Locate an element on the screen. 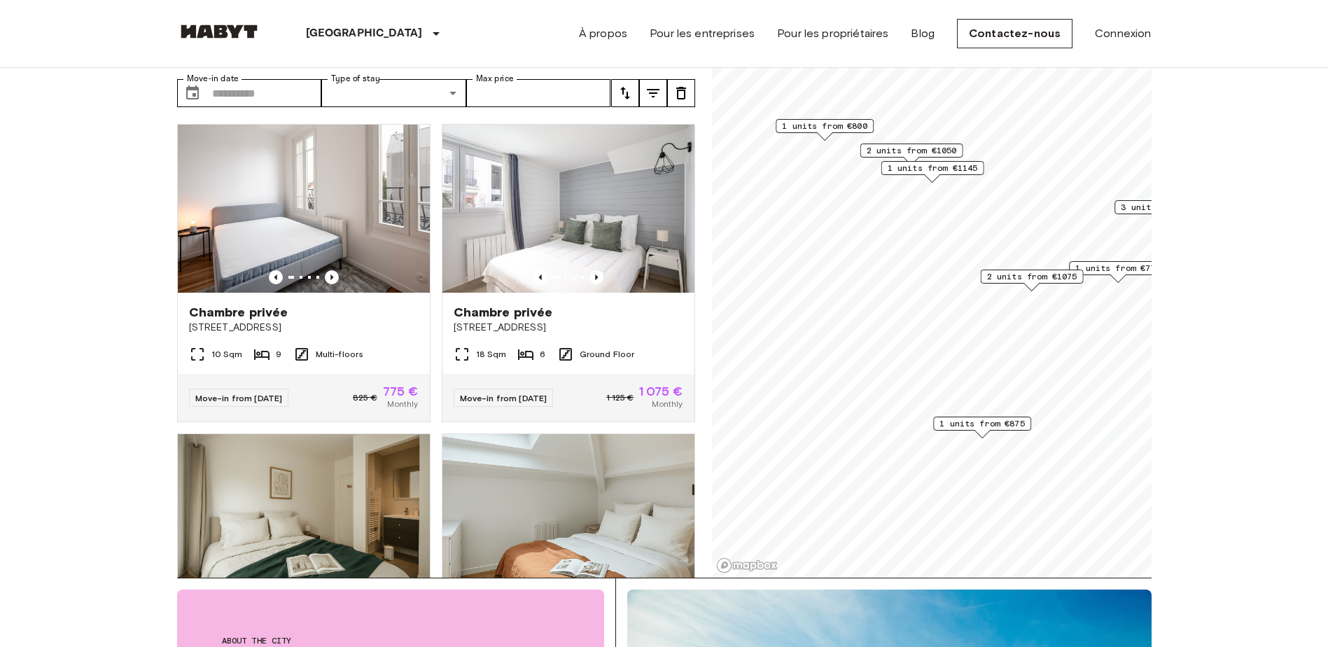 The width and height of the screenshot is (1328, 647). span: 10 Sqm is located at coordinates (227, 354).